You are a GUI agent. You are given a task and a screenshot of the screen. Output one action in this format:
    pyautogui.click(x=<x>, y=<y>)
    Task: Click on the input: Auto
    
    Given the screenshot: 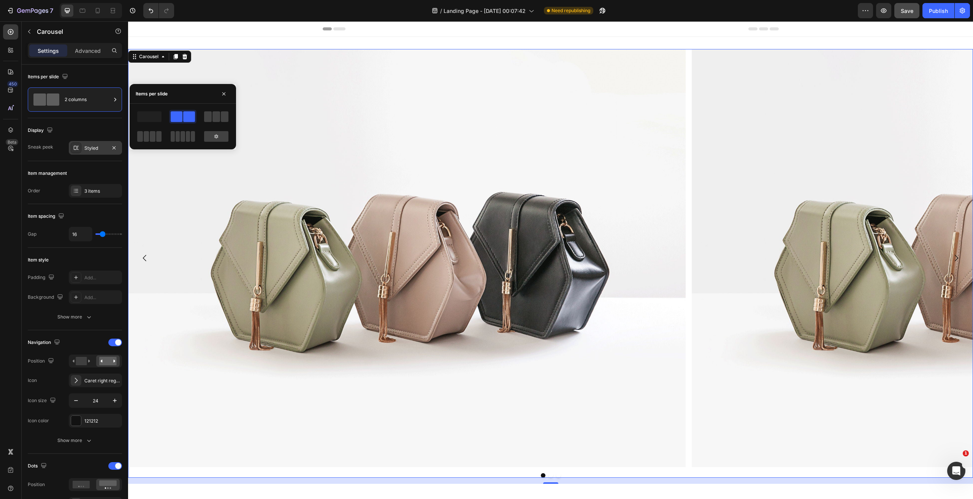 What is the action you would take?
    pyautogui.click(x=81, y=234)
    